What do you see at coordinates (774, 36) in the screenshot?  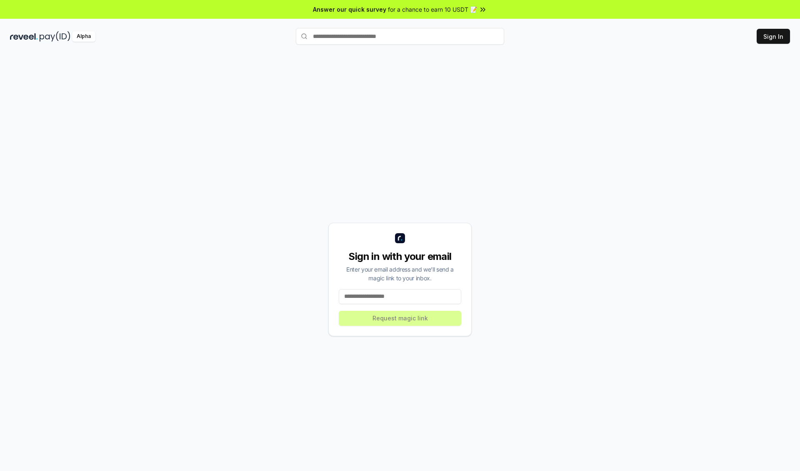 I see `button: Sign In` at bounding box center [774, 36].